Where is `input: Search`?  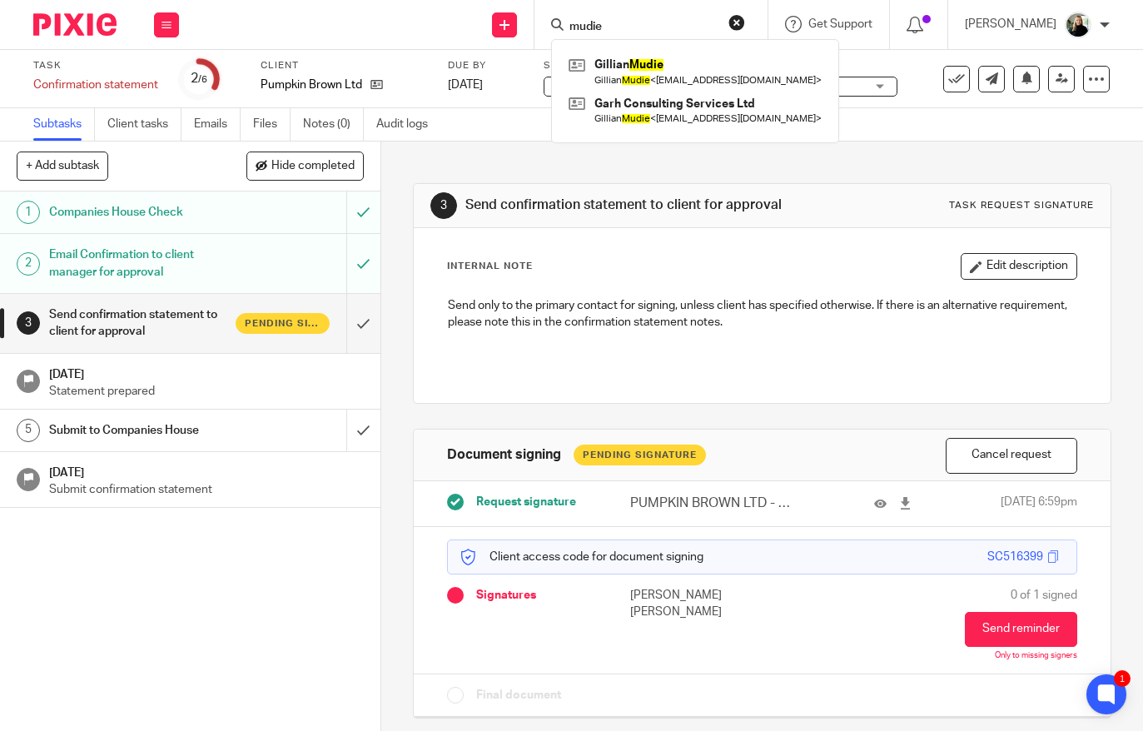 input: Search is located at coordinates (643, 27).